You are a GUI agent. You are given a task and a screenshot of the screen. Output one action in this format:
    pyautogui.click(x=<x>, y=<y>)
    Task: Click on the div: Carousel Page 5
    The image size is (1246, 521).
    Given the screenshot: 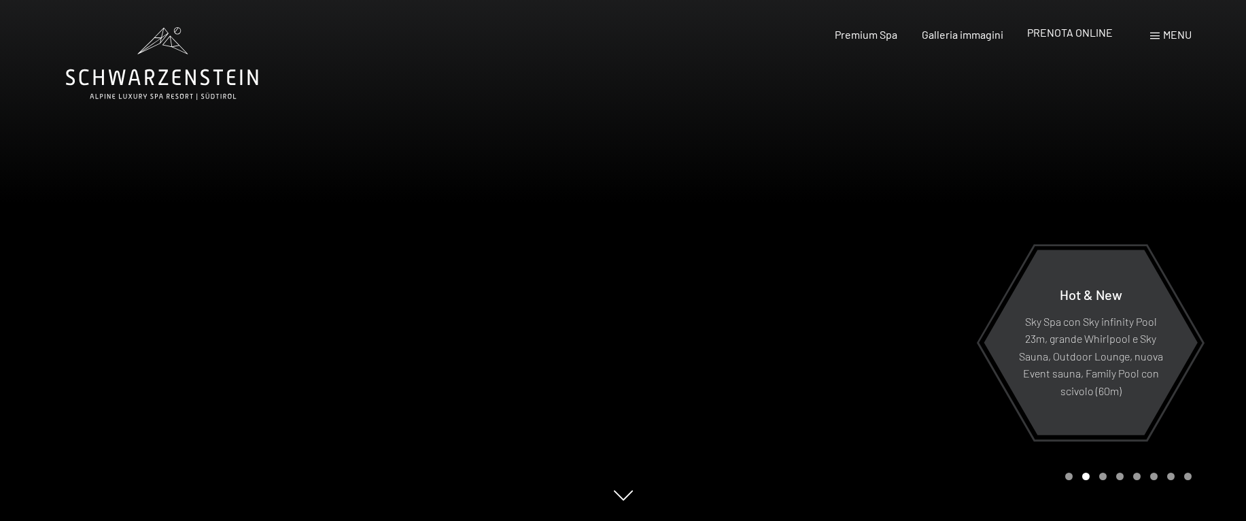 What is the action you would take?
    pyautogui.click(x=1137, y=476)
    